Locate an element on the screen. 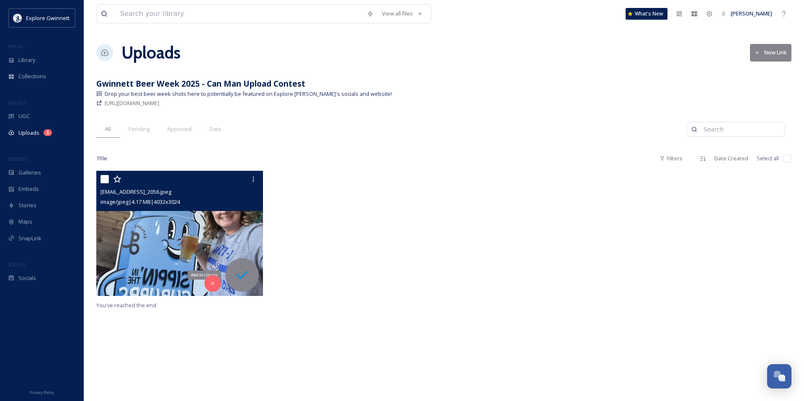  span: Data is located at coordinates (215, 129).